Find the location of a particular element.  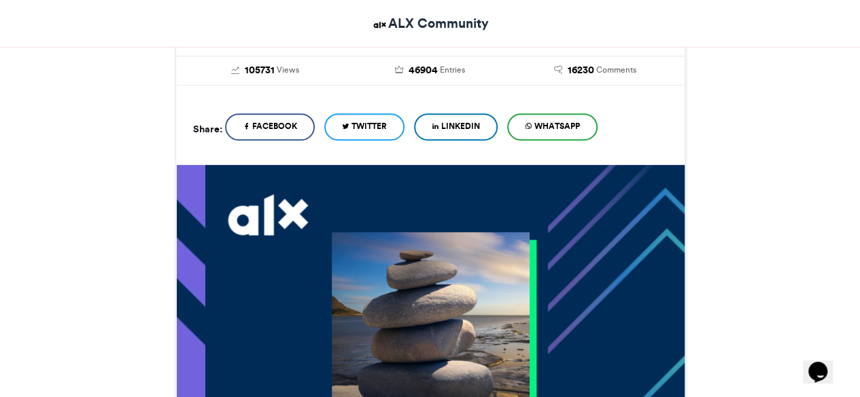

span: Comments is located at coordinates (616, 70).